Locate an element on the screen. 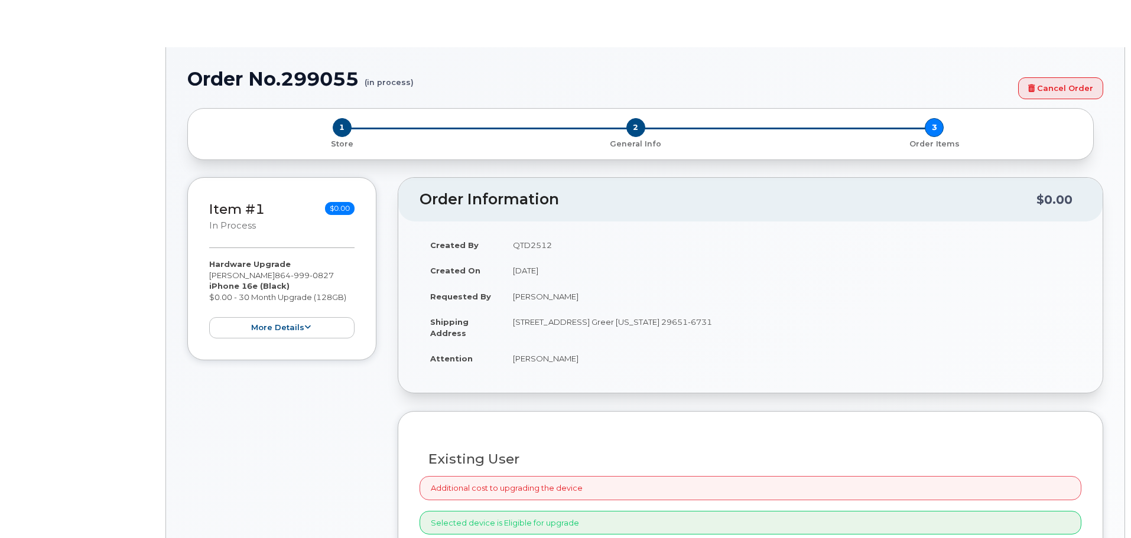  p: Store is located at coordinates (341, 144).